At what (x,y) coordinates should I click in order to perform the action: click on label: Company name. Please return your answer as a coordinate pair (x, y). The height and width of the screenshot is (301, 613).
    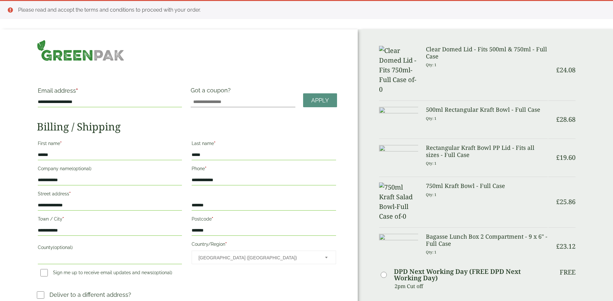
    Looking at the image, I should click on (110, 170).